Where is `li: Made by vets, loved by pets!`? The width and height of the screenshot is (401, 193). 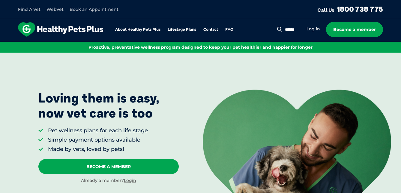
li: Made by vets, loved by pets! is located at coordinates (98, 149).